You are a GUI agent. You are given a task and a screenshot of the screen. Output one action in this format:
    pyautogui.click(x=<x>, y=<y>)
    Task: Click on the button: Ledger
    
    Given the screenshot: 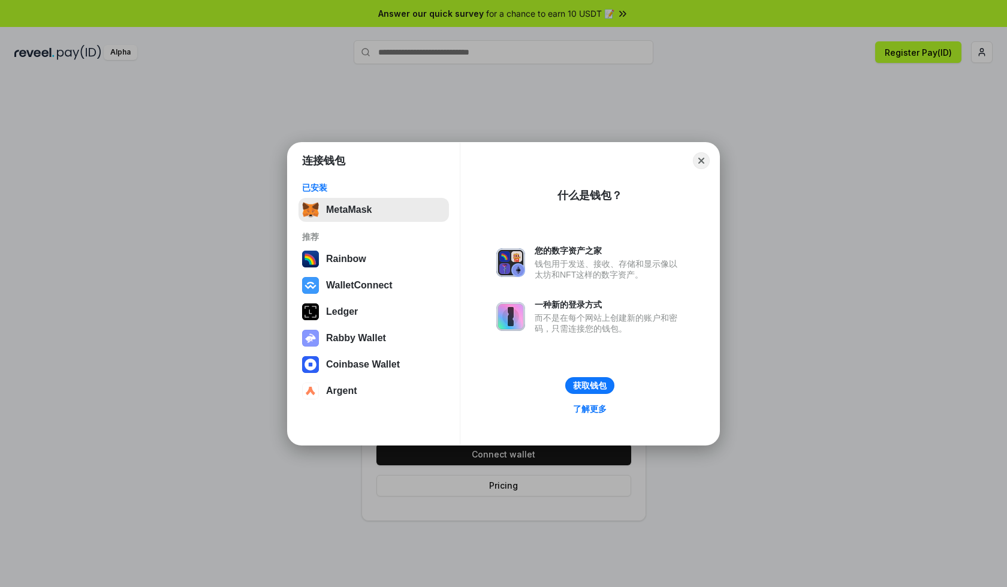 What is the action you would take?
    pyautogui.click(x=374, y=312)
    